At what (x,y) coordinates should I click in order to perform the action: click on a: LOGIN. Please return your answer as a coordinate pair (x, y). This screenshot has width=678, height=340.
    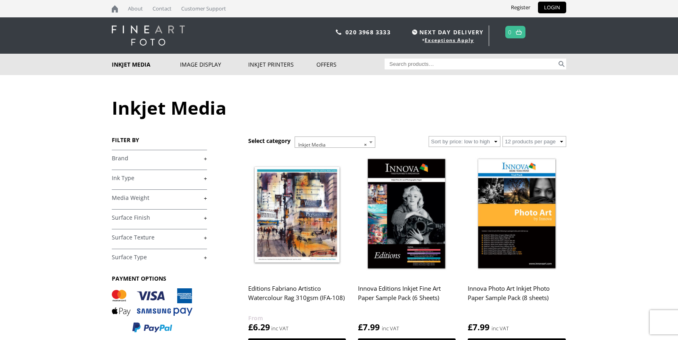
    Looking at the image, I should click on (552, 7).